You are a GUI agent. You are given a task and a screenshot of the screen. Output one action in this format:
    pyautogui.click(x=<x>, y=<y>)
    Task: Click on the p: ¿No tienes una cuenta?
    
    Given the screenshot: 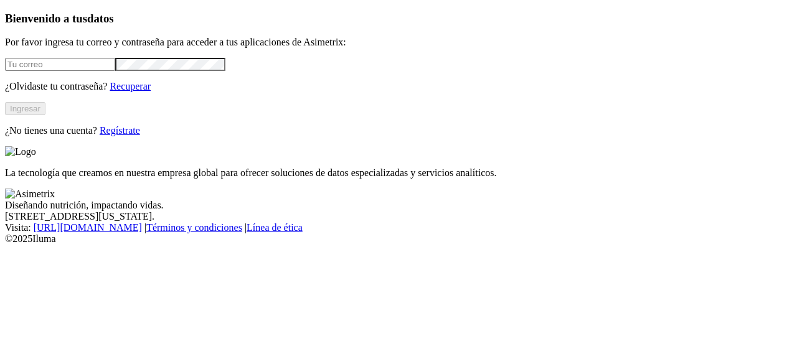 What is the action you would take?
    pyautogui.click(x=399, y=131)
    